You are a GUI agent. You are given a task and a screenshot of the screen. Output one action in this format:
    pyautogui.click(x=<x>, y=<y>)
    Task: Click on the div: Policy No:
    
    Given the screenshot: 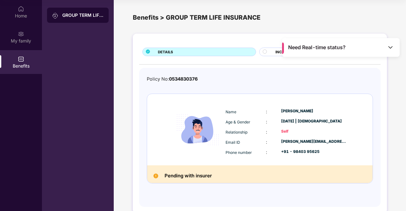 What is the action you would take?
    pyautogui.click(x=172, y=79)
    